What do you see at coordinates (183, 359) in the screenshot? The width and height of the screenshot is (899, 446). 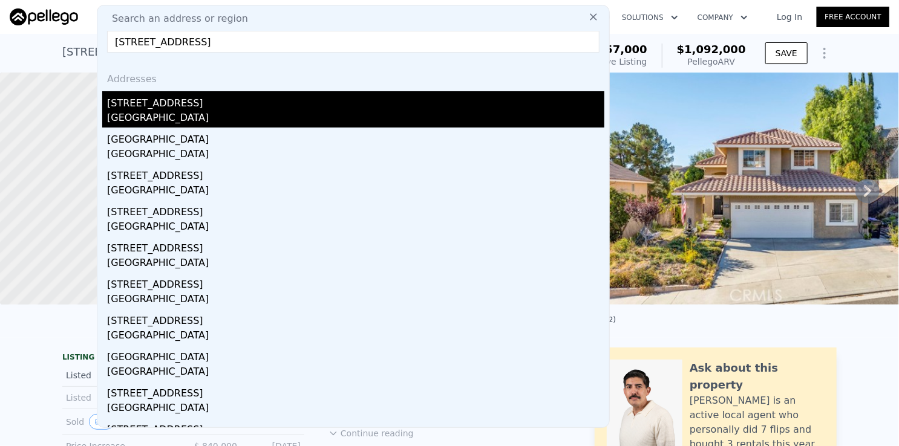 I see `div: LISTING & SALE HISTORY` at bounding box center [183, 359].